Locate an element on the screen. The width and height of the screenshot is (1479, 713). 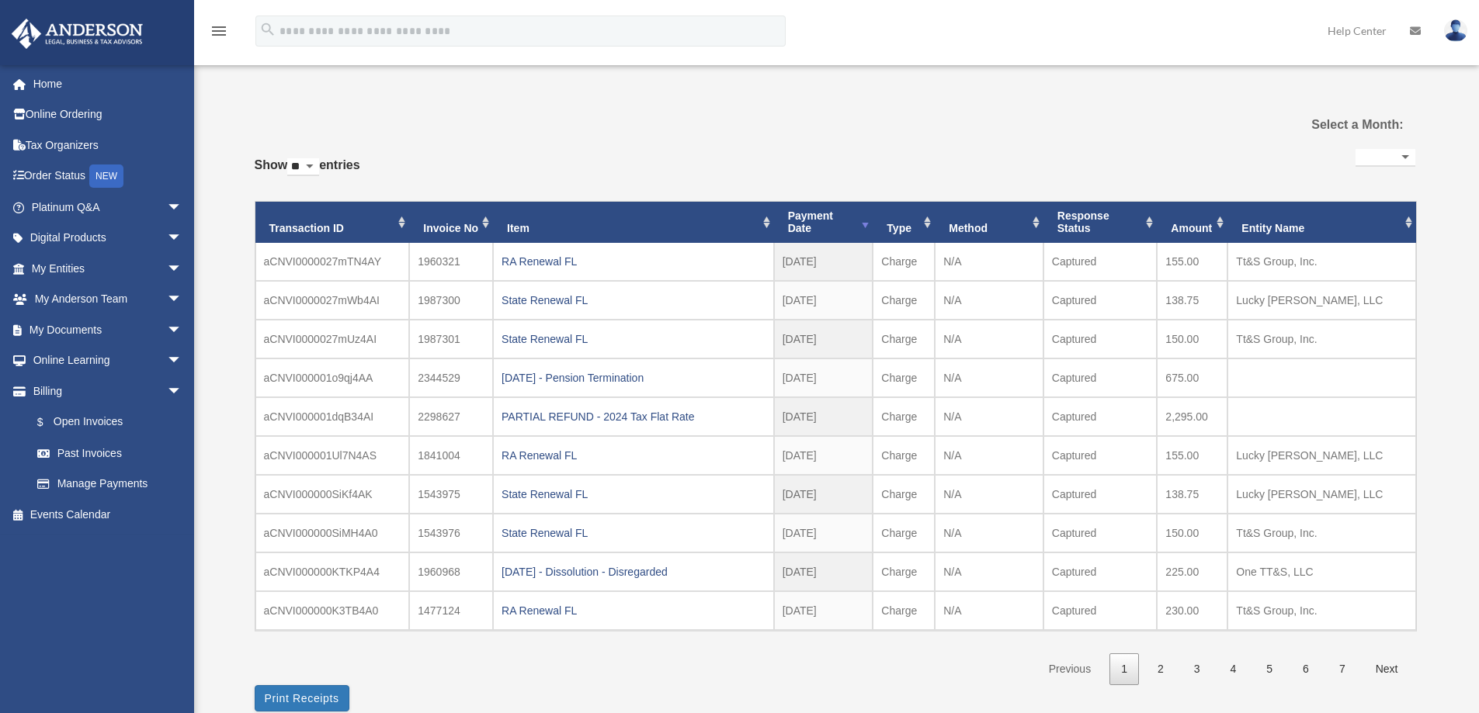
th: Payment Date: activate to sort column ascending is located at coordinates (824, 223).